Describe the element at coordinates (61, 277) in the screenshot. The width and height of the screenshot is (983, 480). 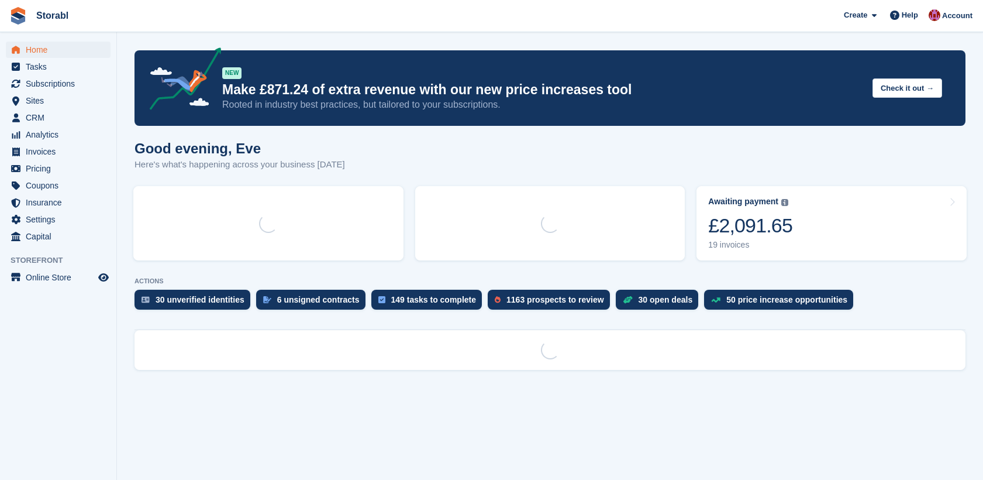
I see `span: Online Store` at that location.